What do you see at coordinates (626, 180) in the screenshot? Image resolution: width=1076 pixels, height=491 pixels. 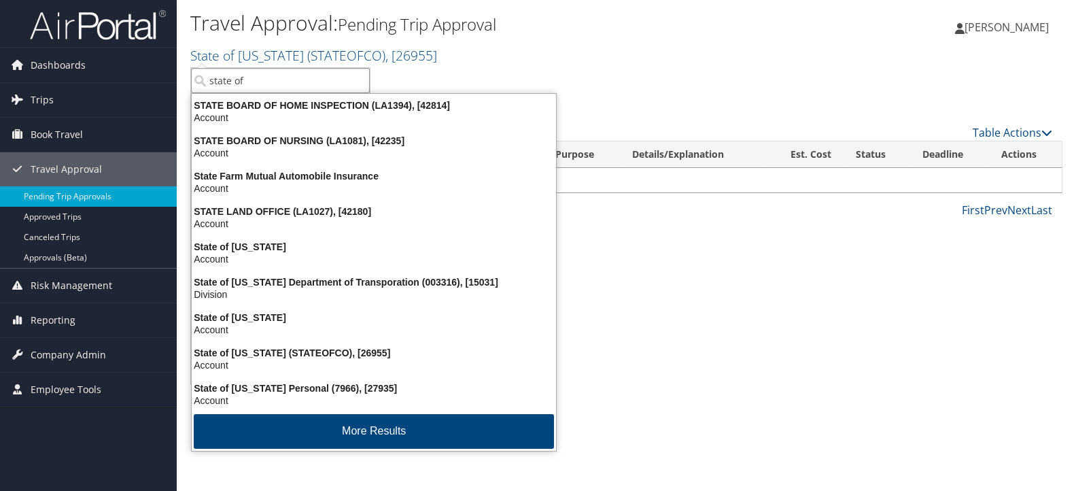 I see `td: No travel approvals pending` at bounding box center [626, 180].